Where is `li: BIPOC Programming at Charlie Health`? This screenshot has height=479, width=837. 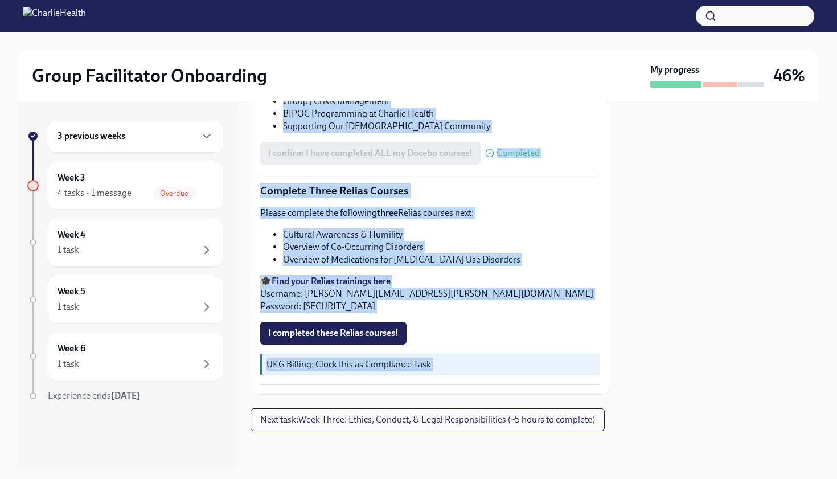 li: BIPOC Programming at Charlie Health is located at coordinates (441, 114).